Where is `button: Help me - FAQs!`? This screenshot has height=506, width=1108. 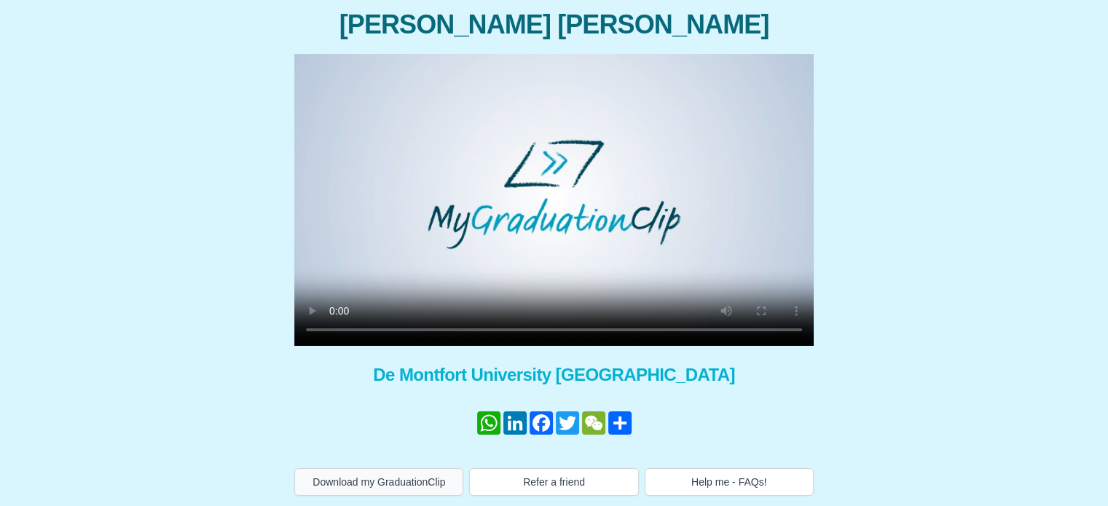 button: Help me - FAQs! is located at coordinates (729, 482).